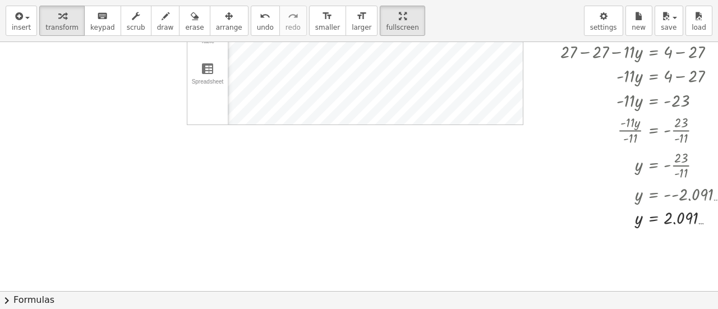 Image resolution: width=718 pixels, height=309 pixels. Describe the element at coordinates (194, 27) in the screenshot. I see `span: erase` at that location.